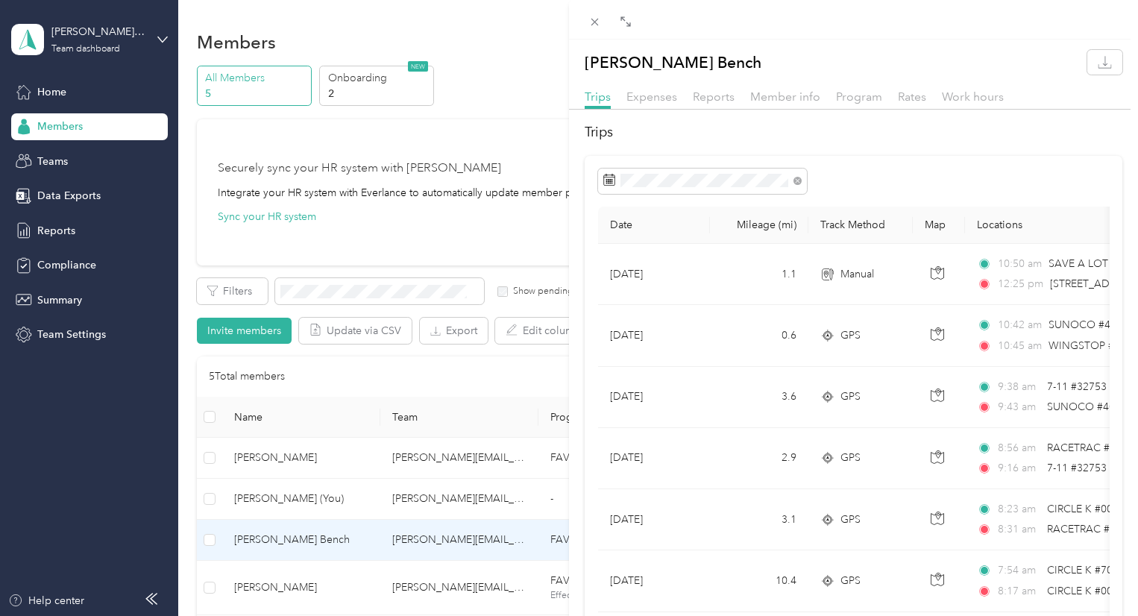 This screenshot has width=1138, height=616. Describe the element at coordinates (759, 398) in the screenshot. I see `td: 3.6` at that location.